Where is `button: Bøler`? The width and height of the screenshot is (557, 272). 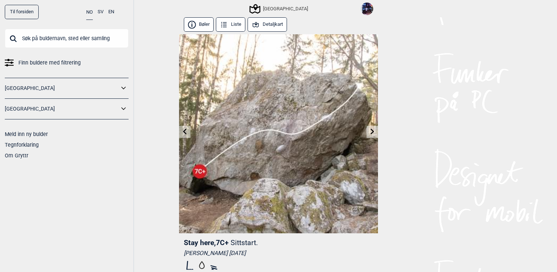 button: Bøler is located at coordinates (198, 24).